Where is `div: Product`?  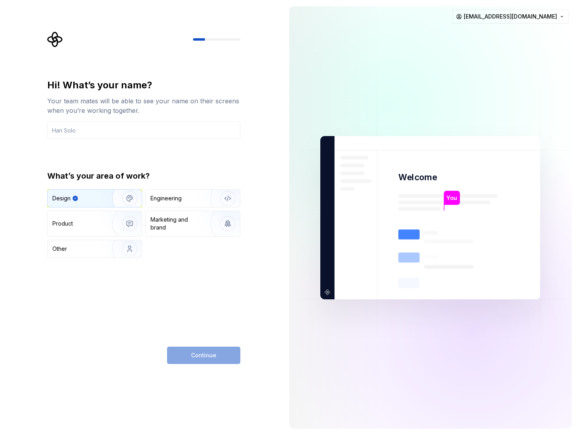 div: Product is located at coordinates (63, 224).